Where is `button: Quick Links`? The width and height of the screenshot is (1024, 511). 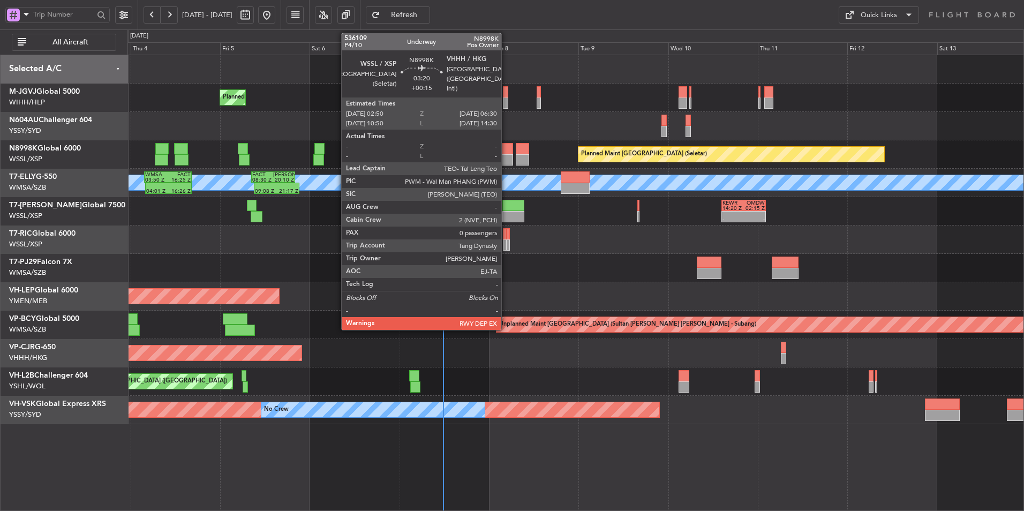
button: Quick Links is located at coordinates (879, 15).